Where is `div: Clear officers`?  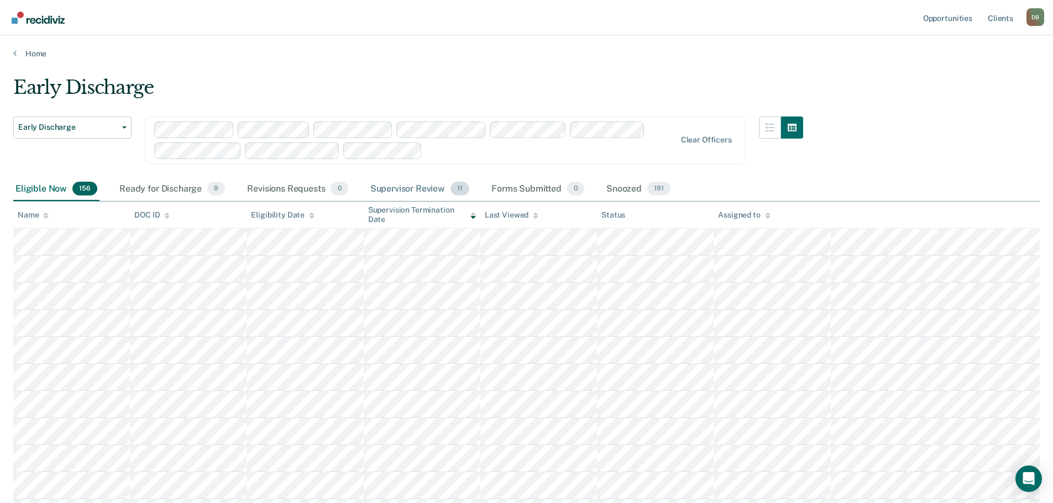
div: Clear officers is located at coordinates (706, 140).